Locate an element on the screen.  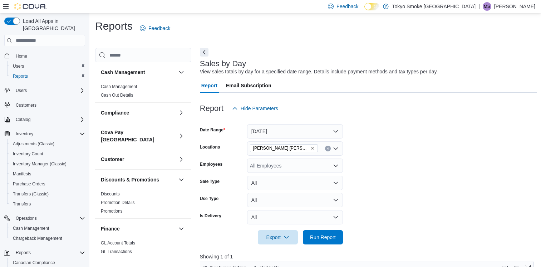
a: Feedback is located at coordinates (155, 28).